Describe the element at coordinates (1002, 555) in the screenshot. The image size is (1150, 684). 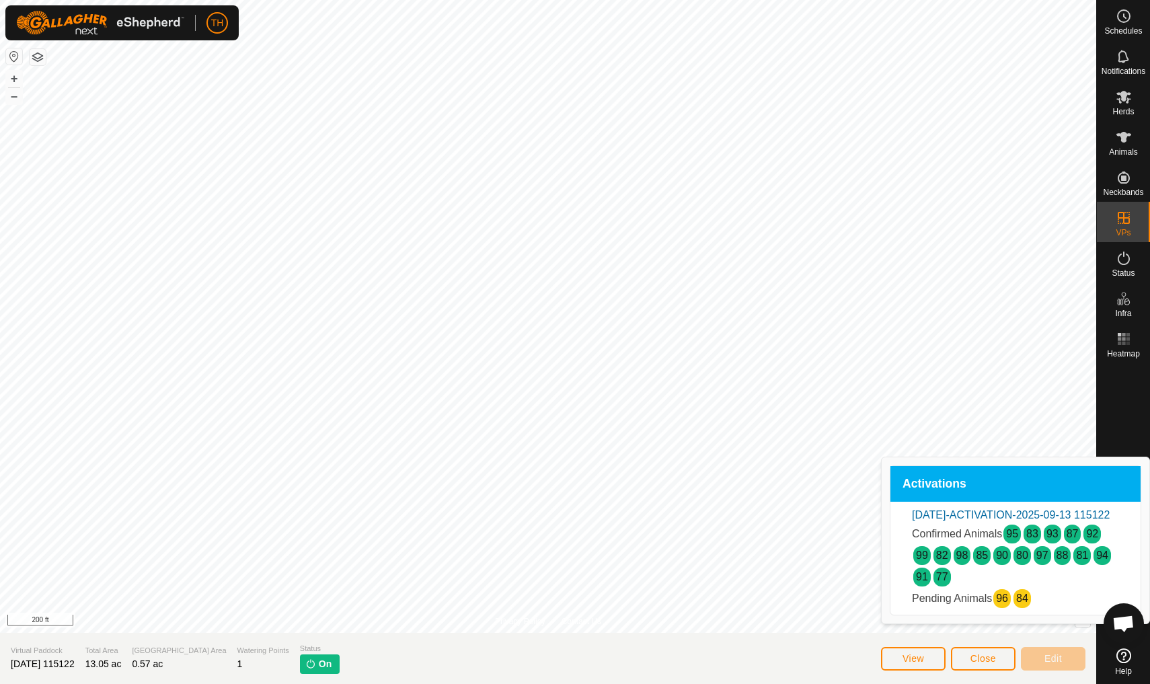
I see `a: 90` at that location.